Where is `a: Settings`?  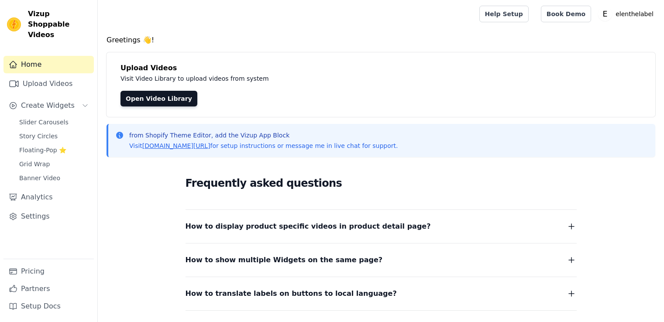 a: Settings is located at coordinates (48, 217).